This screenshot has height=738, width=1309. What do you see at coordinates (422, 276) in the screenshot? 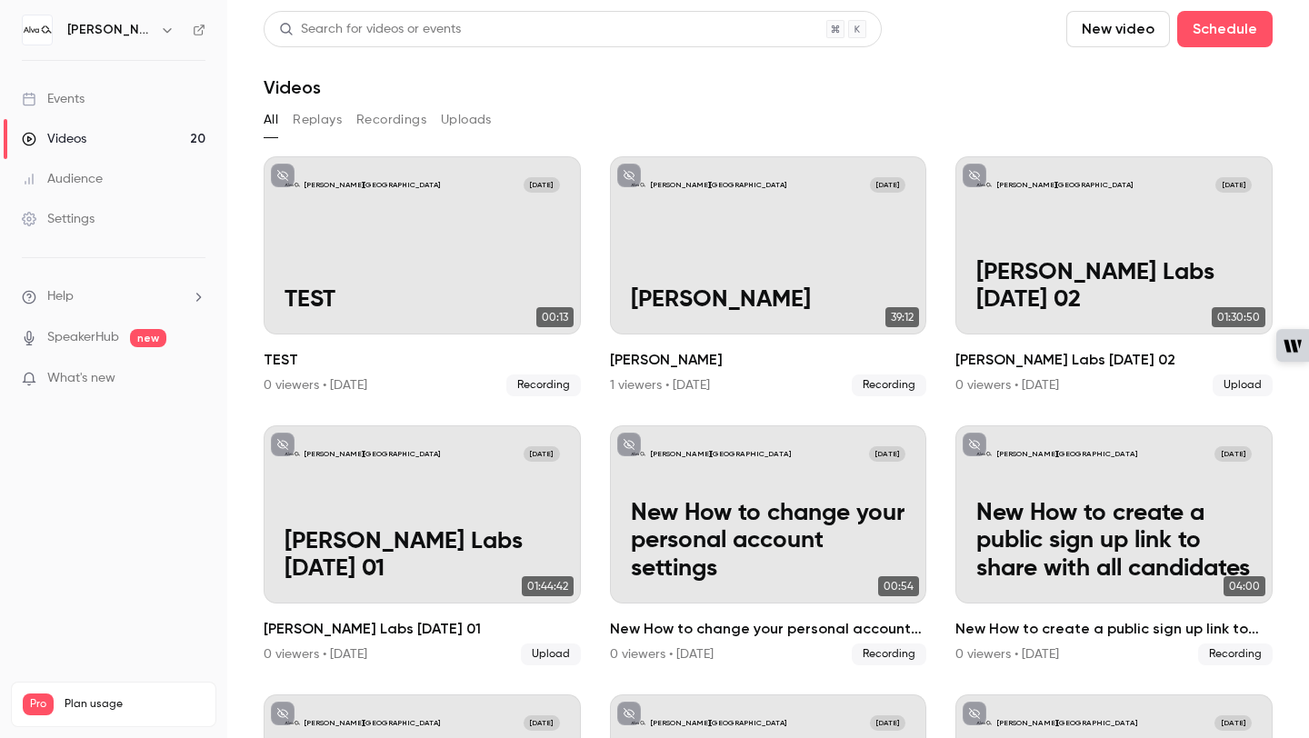
I see `li: TEST` at bounding box center [422, 276].